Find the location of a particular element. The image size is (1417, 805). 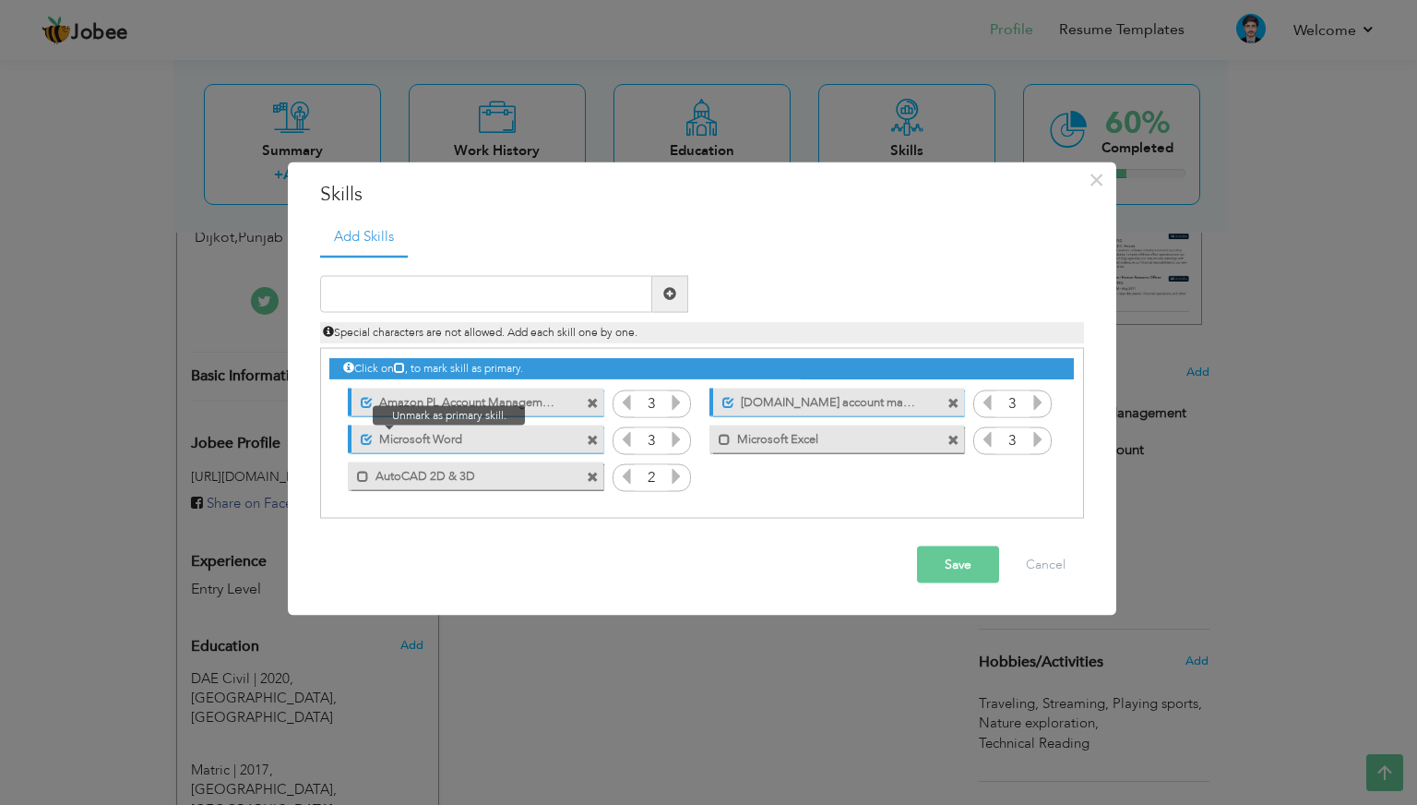

label: AutoCAD 2D & 3D is located at coordinates (462, 473).